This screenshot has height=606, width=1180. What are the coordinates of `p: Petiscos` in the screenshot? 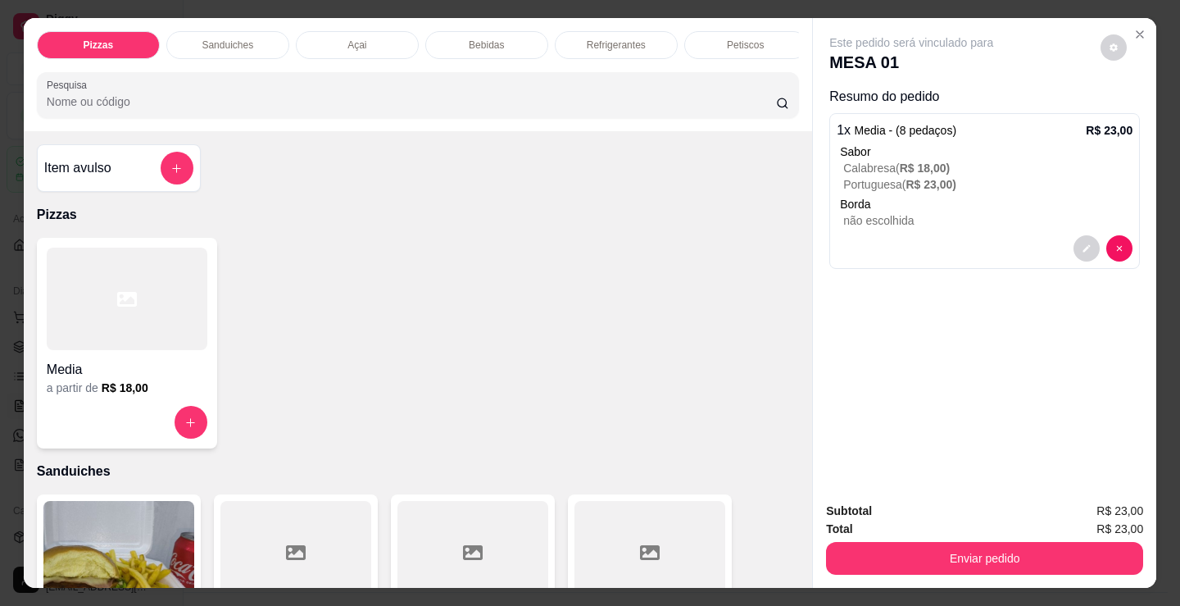 It's located at (745, 45).